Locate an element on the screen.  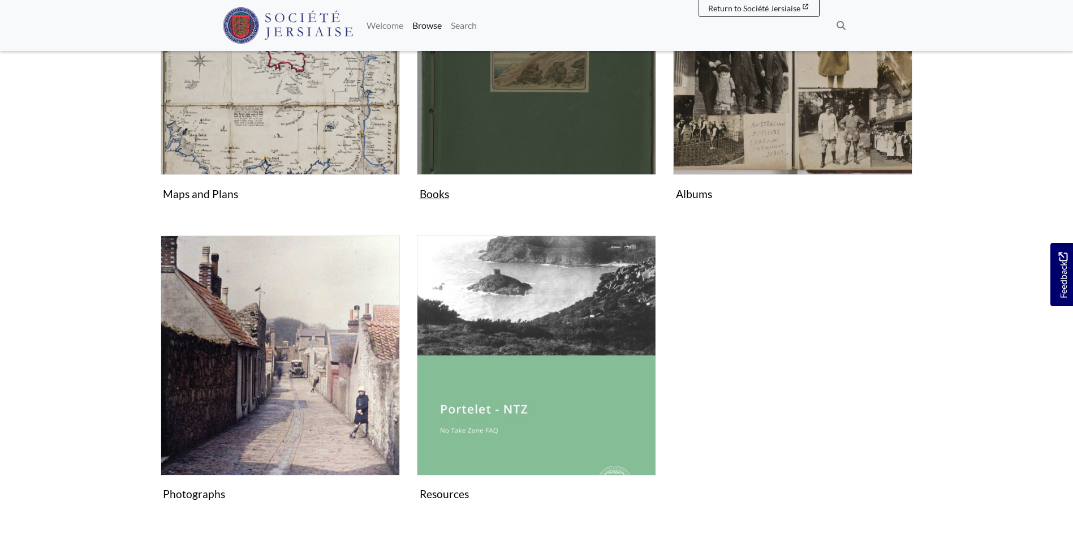
img: Photographs is located at coordinates (280, 355).